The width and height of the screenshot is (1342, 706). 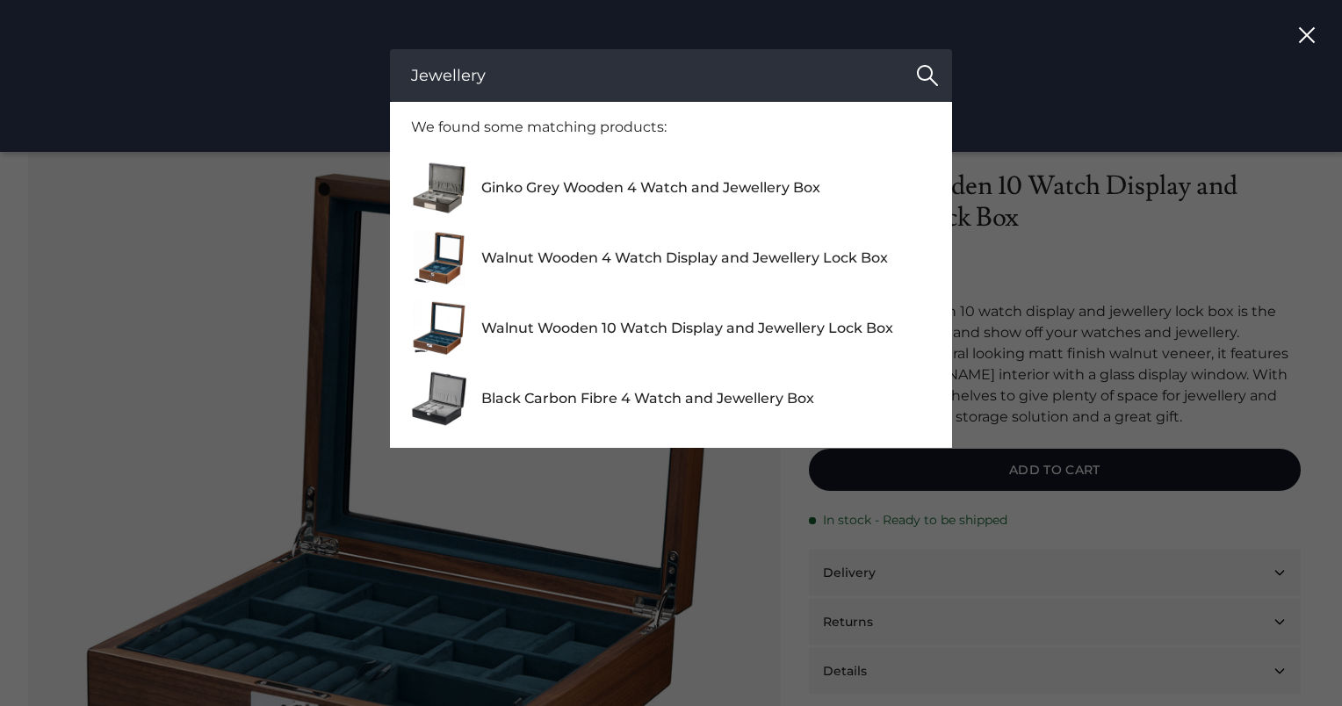 What do you see at coordinates (651, 188) in the screenshot?
I see `div: Ginko Grey Wooden 4 Watch and Jewellery Box` at bounding box center [651, 188].